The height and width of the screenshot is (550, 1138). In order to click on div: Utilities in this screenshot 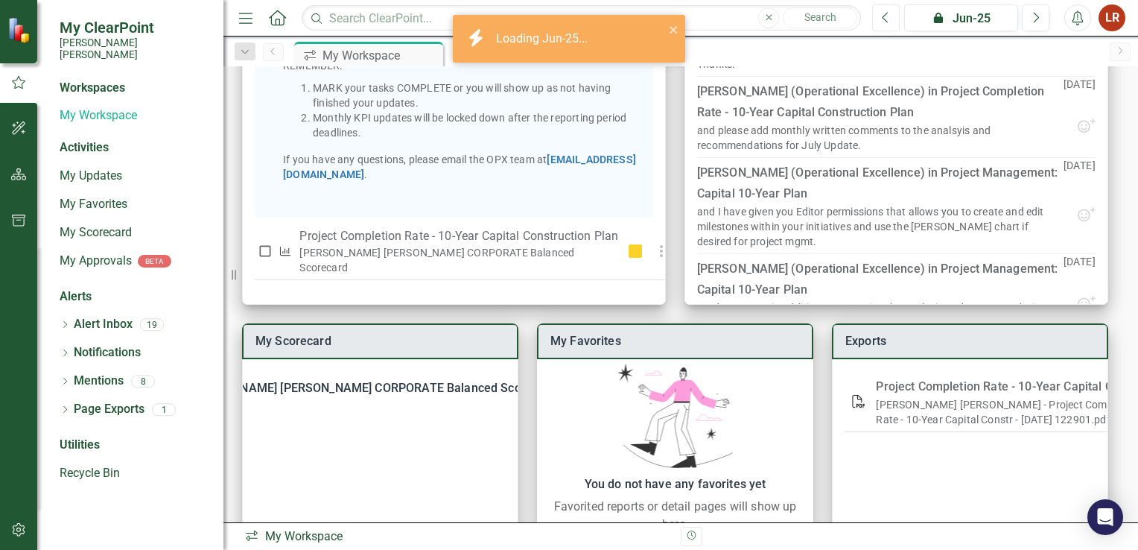, I will do `click(134, 445)`.